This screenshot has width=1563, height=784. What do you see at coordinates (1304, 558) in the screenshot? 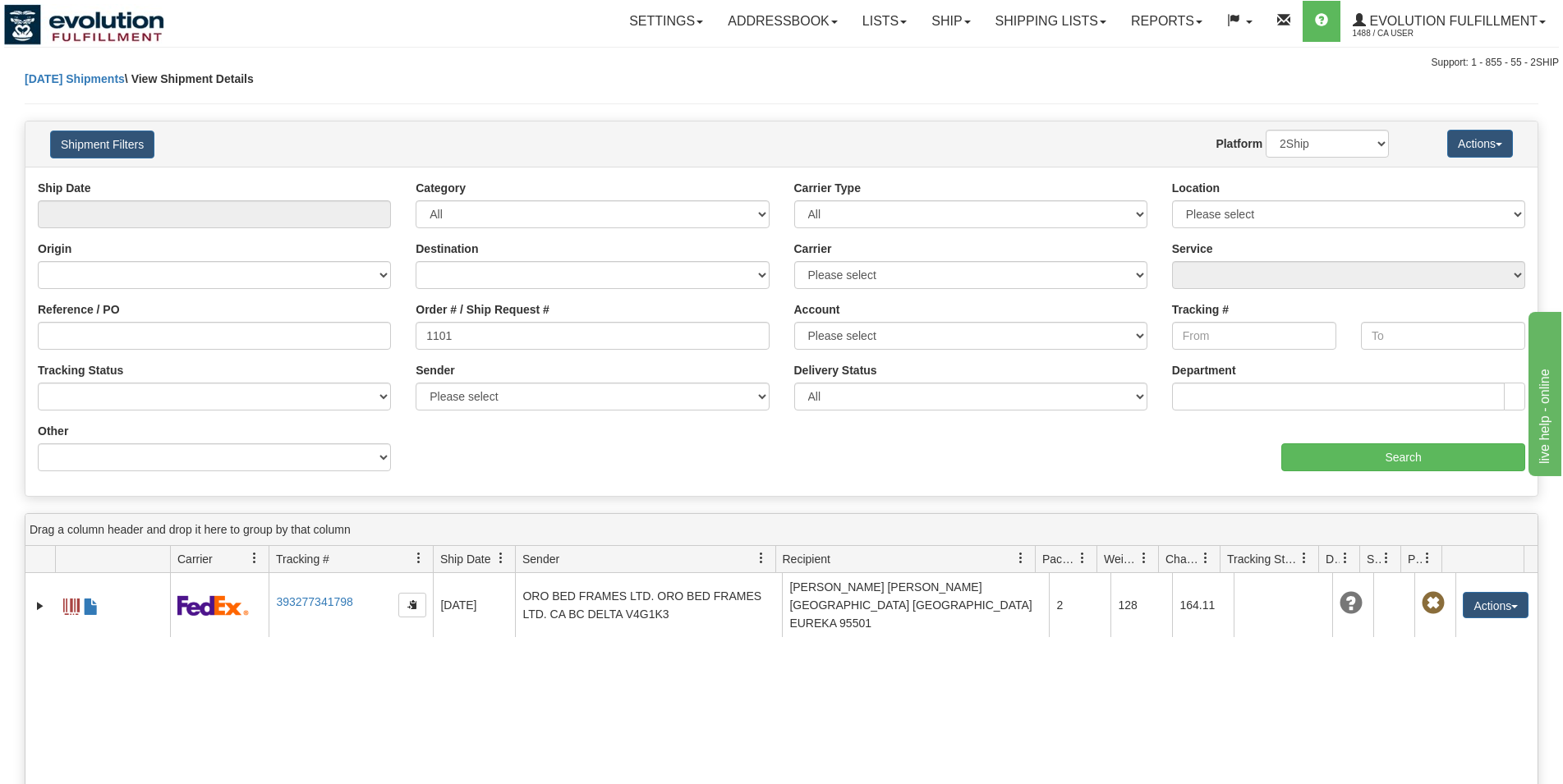
I see `a: Tracking Status filter column settings` at bounding box center [1304, 558].